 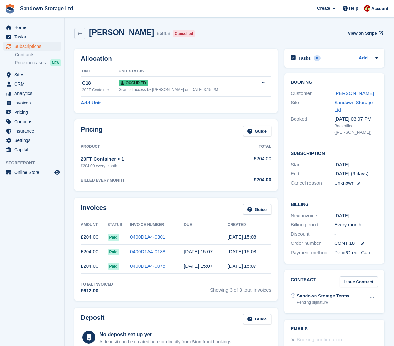 What do you see at coordinates (34, 140) in the screenshot?
I see `span: Settings` at bounding box center [34, 140].